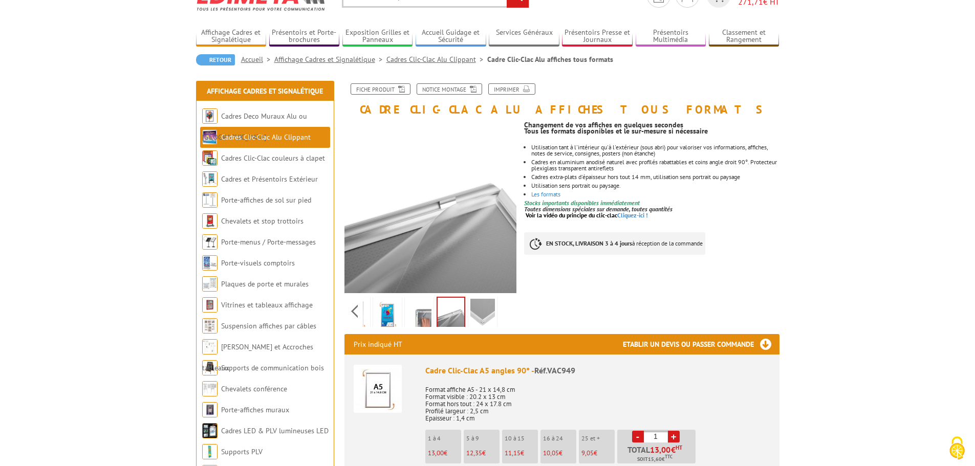 The height and width of the screenshot is (466, 975). Describe the element at coordinates (210, 242) in the screenshot. I see `img: Porte-menus / Porte-messages` at that location.